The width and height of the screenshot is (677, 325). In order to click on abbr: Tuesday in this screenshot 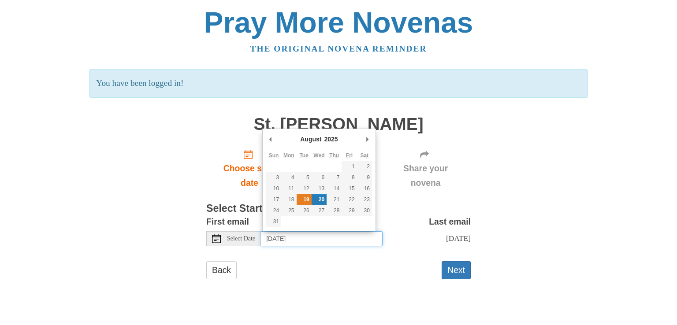, I will do `click(304, 156)`.